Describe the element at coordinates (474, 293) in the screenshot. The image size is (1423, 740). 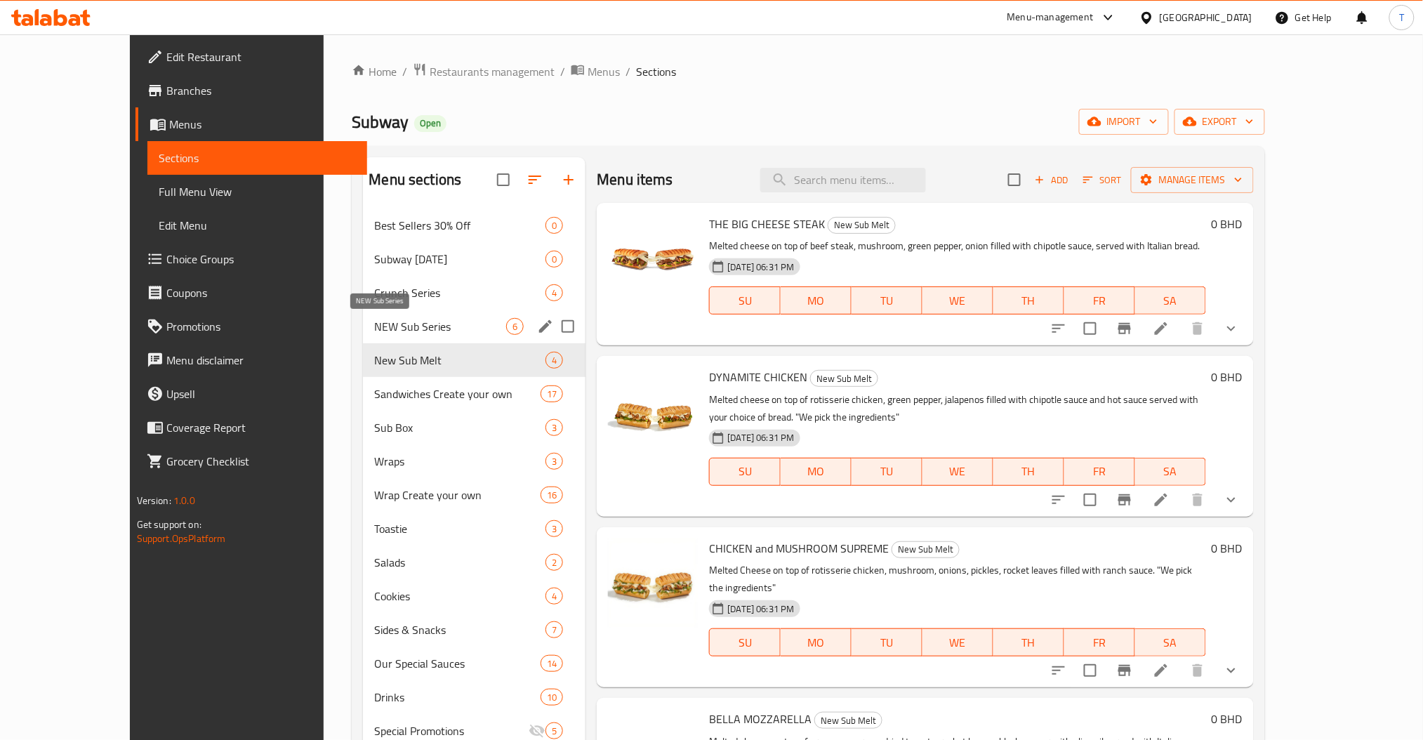
I see `div: Crunch Series4` at that location.